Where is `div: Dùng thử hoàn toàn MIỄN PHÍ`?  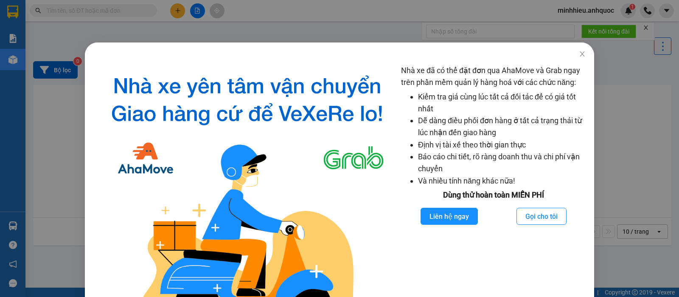 div: Dùng thử hoàn toàn MIỄN PHÍ is located at coordinates (493, 195).